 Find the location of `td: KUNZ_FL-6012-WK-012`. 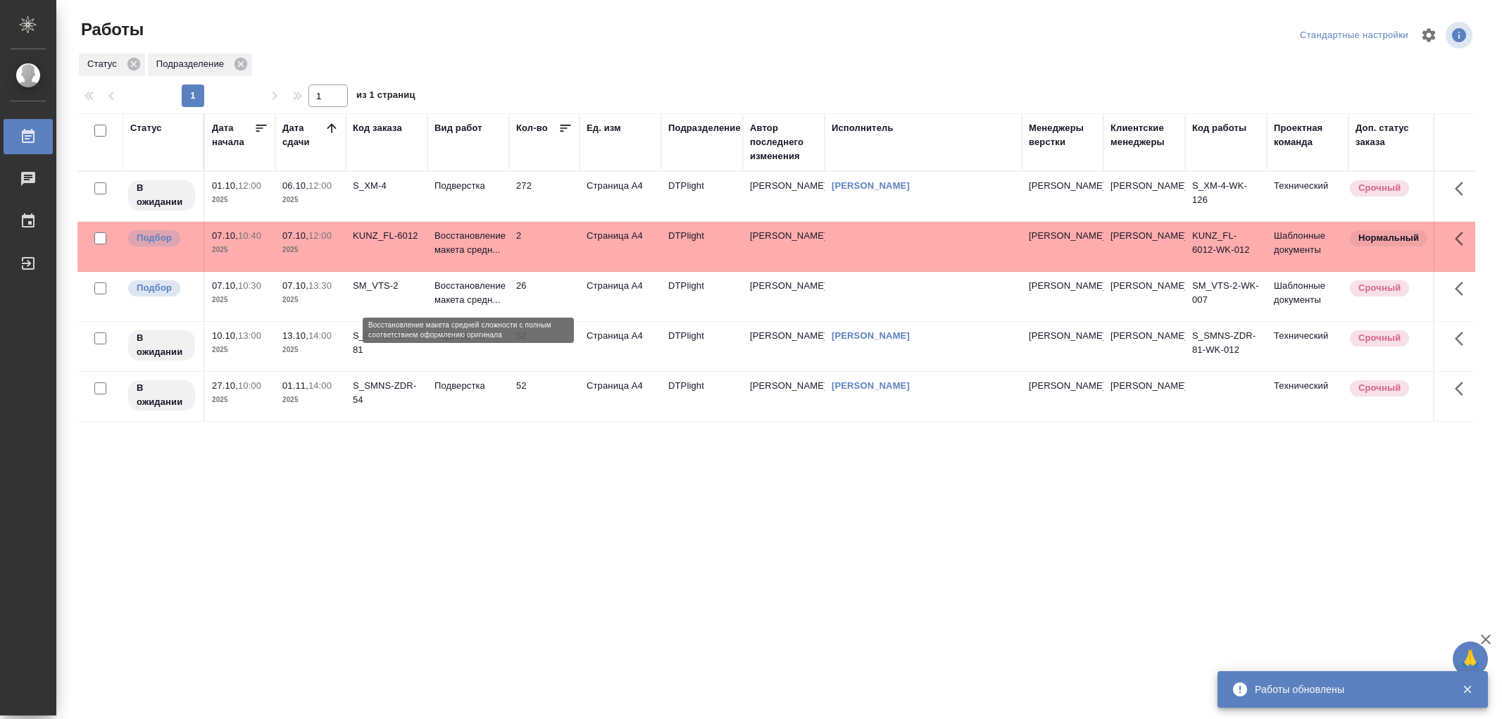

td: KUNZ_FL-6012-WK-012 is located at coordinates (1226, 247).